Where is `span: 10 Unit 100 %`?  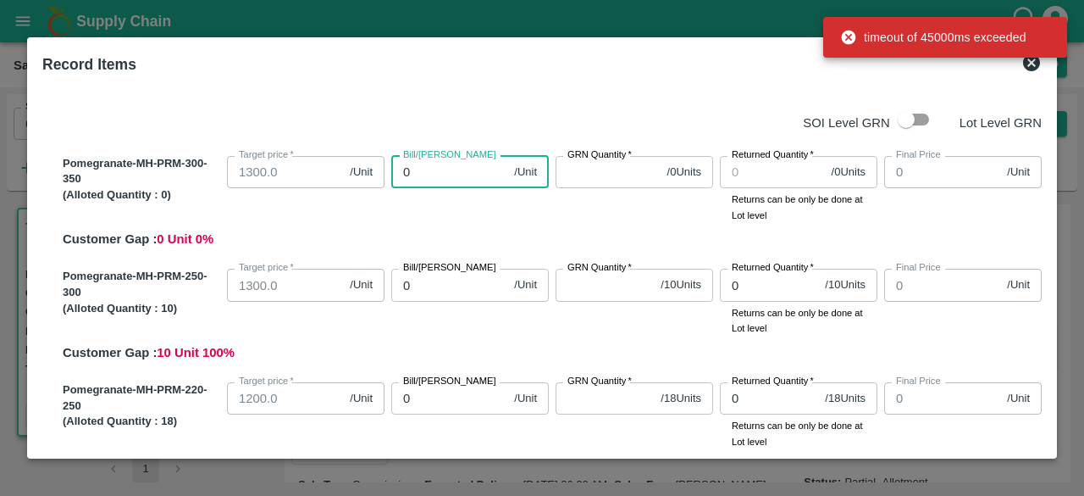
span: 10 Unit 100 % is located at coordinates (196, 352).